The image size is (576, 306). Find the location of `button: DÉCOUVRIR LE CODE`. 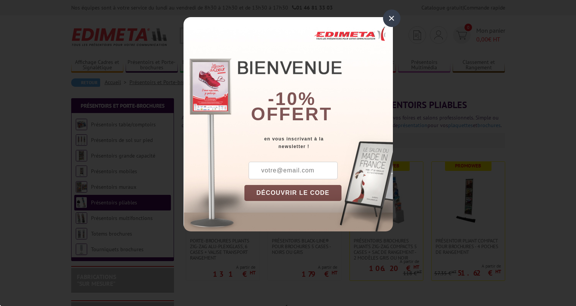

button: DÉCOUVRIR LE CODE is located at coordinates (293, 193).